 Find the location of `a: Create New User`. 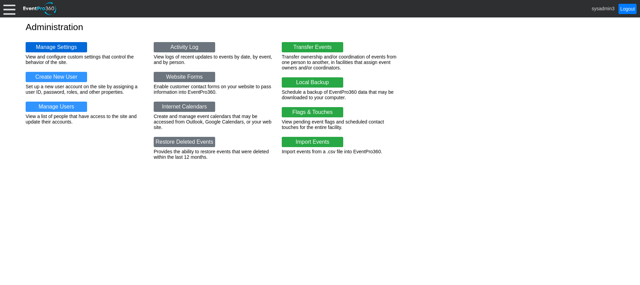

a: Create New User is located at coordinates (56, 77).